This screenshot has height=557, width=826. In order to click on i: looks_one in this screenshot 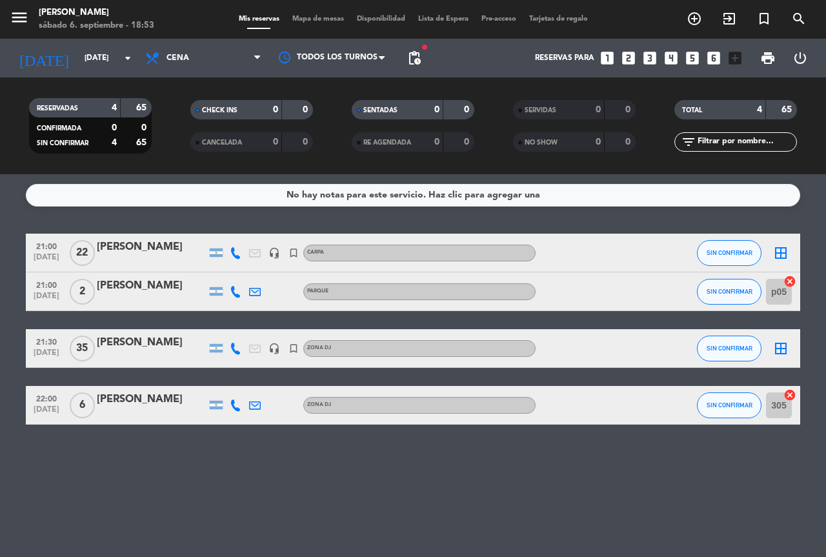, I will do `click(607, 58)`.